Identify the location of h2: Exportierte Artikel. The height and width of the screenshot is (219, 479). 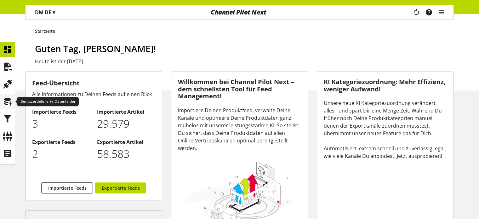
(126, 142).